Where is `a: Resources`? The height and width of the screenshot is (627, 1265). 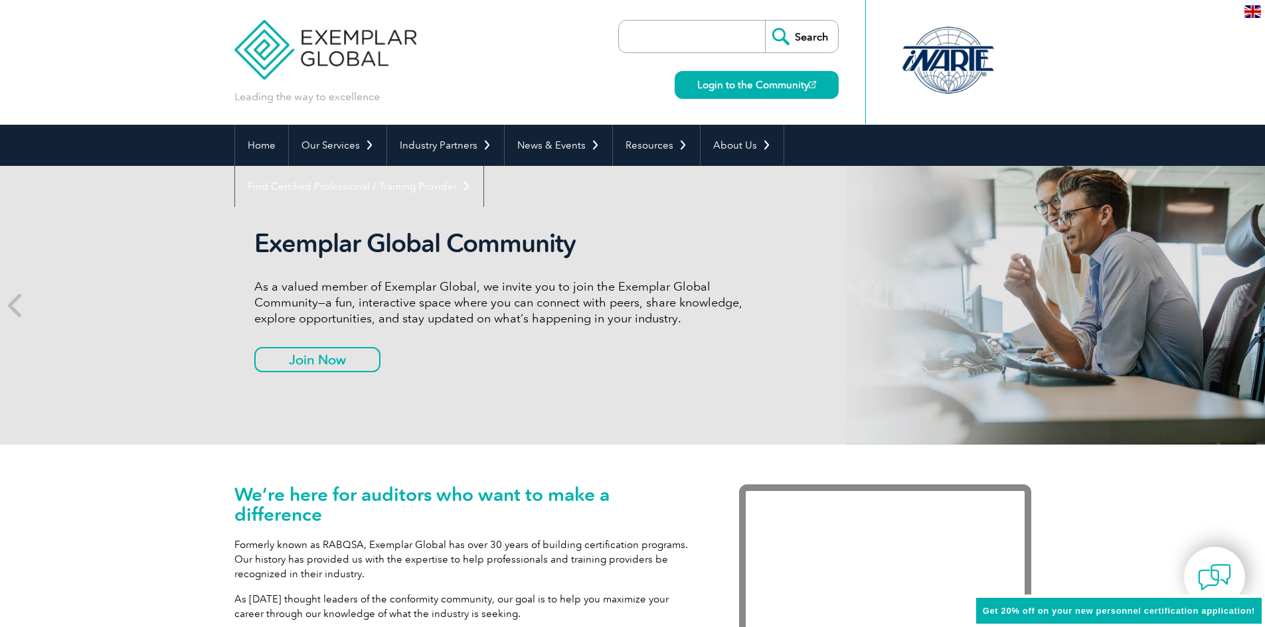 a: Resources is located at coordinates (656, 145).